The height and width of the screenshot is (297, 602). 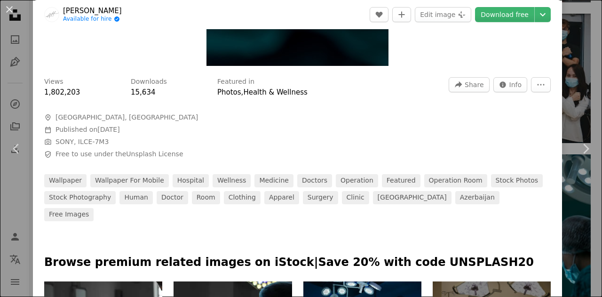 What do you see at coordinates (355, 197) in the screenshot?
I see `a: clinic` at bounding box center [355, 197].